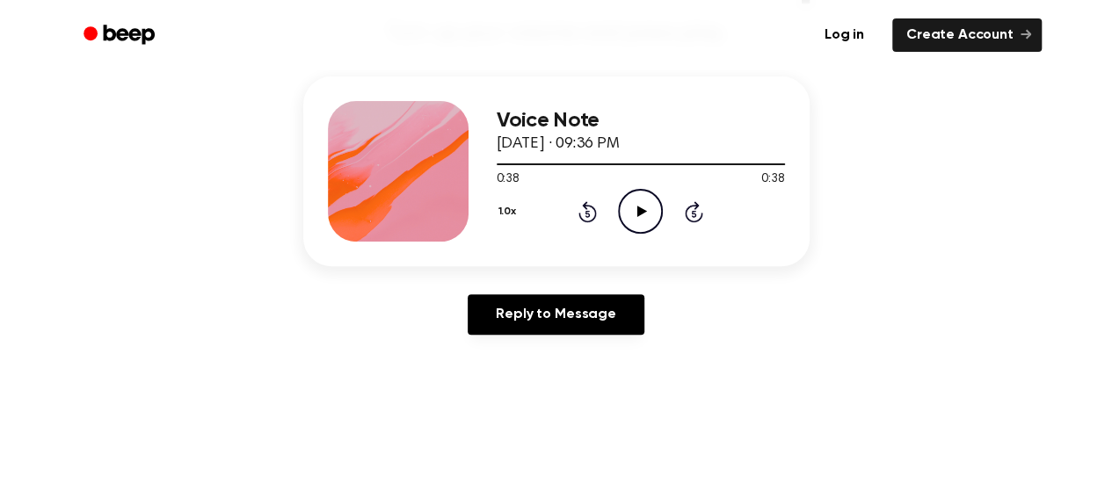  I want to click on h3: Voice Note, so click(641, 120).